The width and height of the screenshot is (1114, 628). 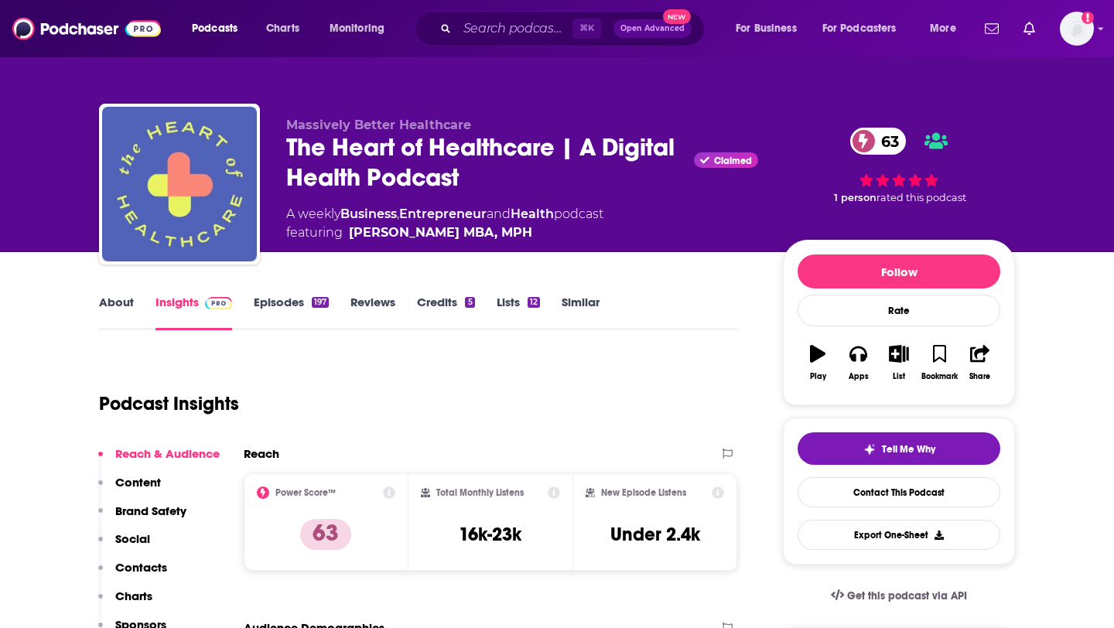 What do you see at coordinates (125, 603) in the screenshot?
I see `button: Charts` at bounding box center [125, 603].